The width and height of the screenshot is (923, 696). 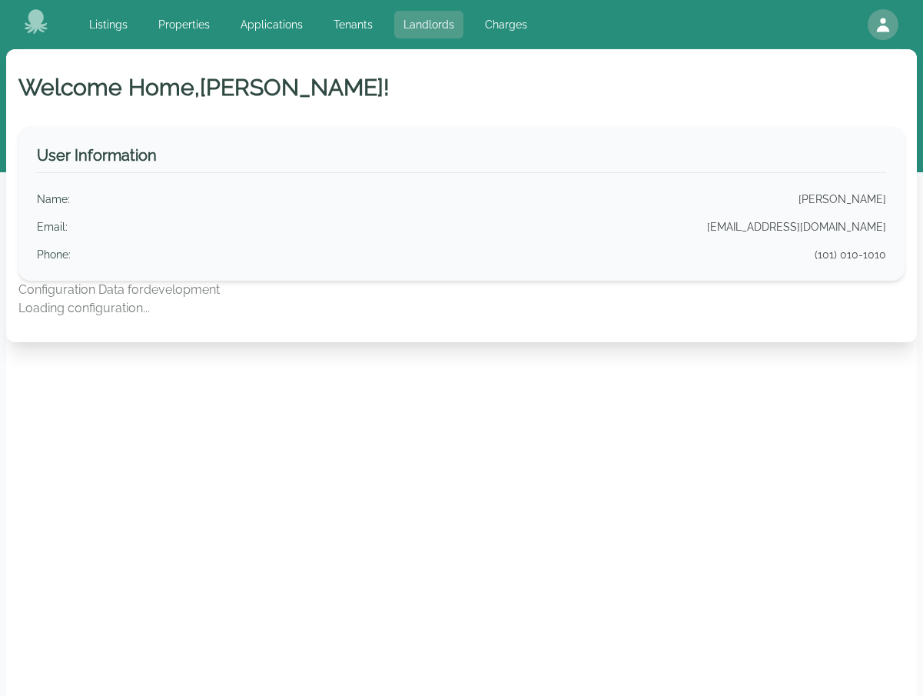 I want to click on h3: User Information, so click(x=461, y=158).